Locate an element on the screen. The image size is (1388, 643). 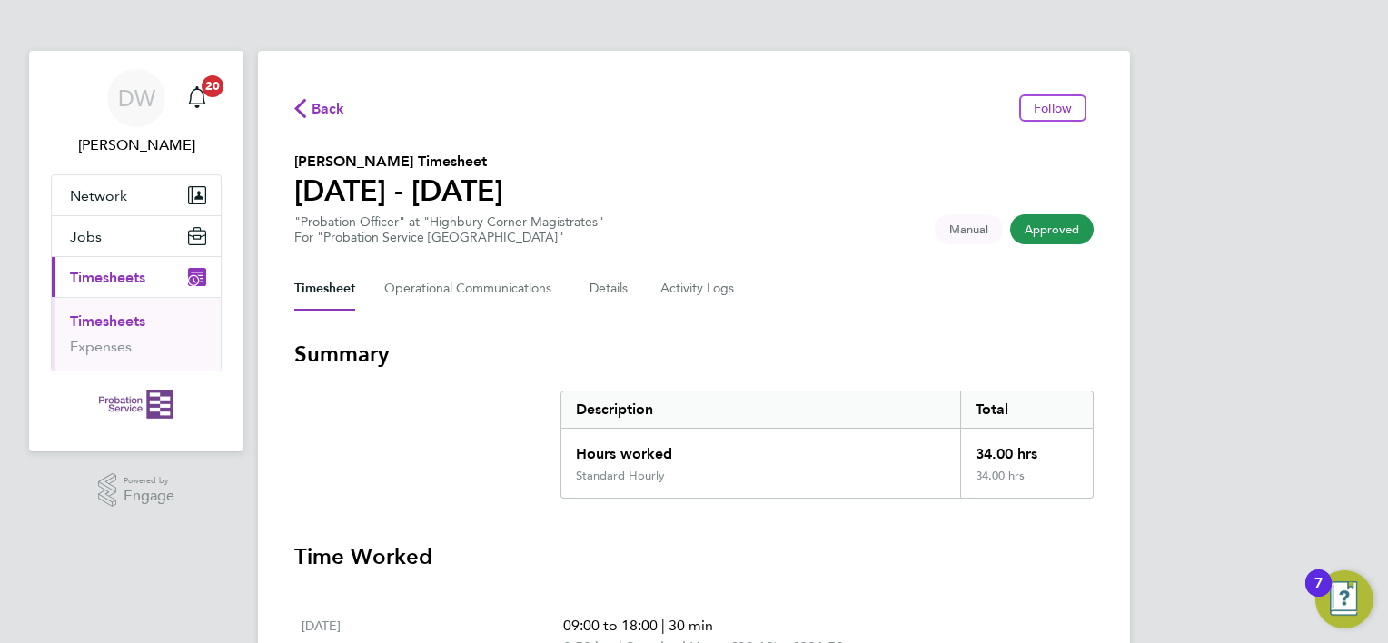
button: Back is located at coordinates (320, 107).